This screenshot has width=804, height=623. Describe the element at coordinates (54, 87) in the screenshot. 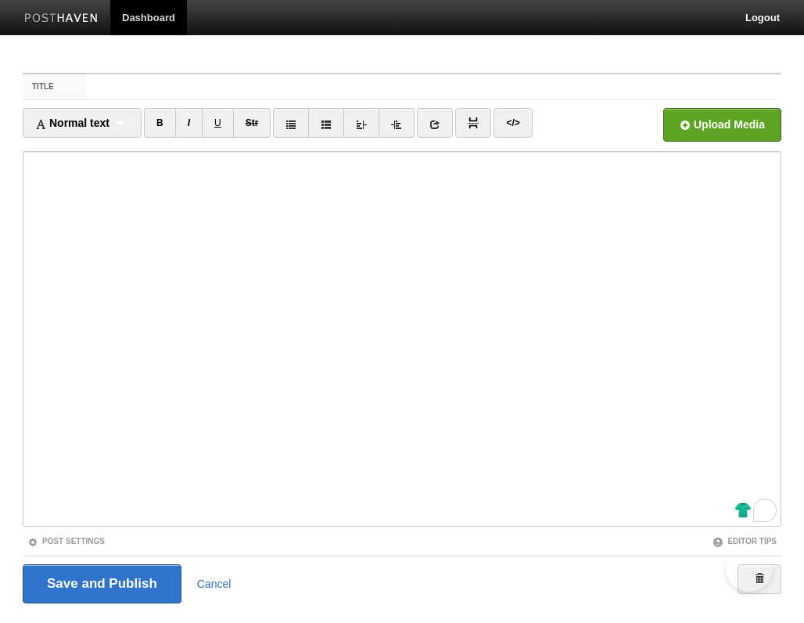

I see `label: Title` at that location.